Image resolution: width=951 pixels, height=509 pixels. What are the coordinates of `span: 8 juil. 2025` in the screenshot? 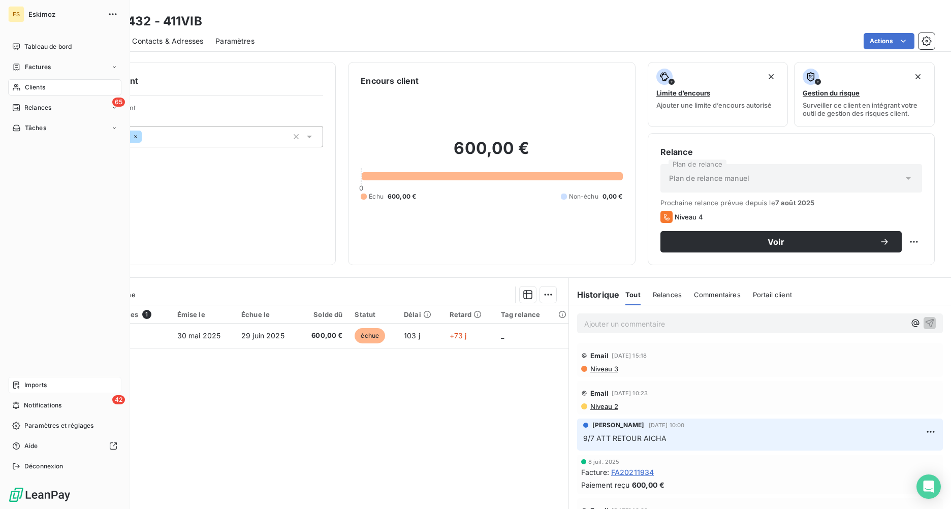 It's located at (604, 462).